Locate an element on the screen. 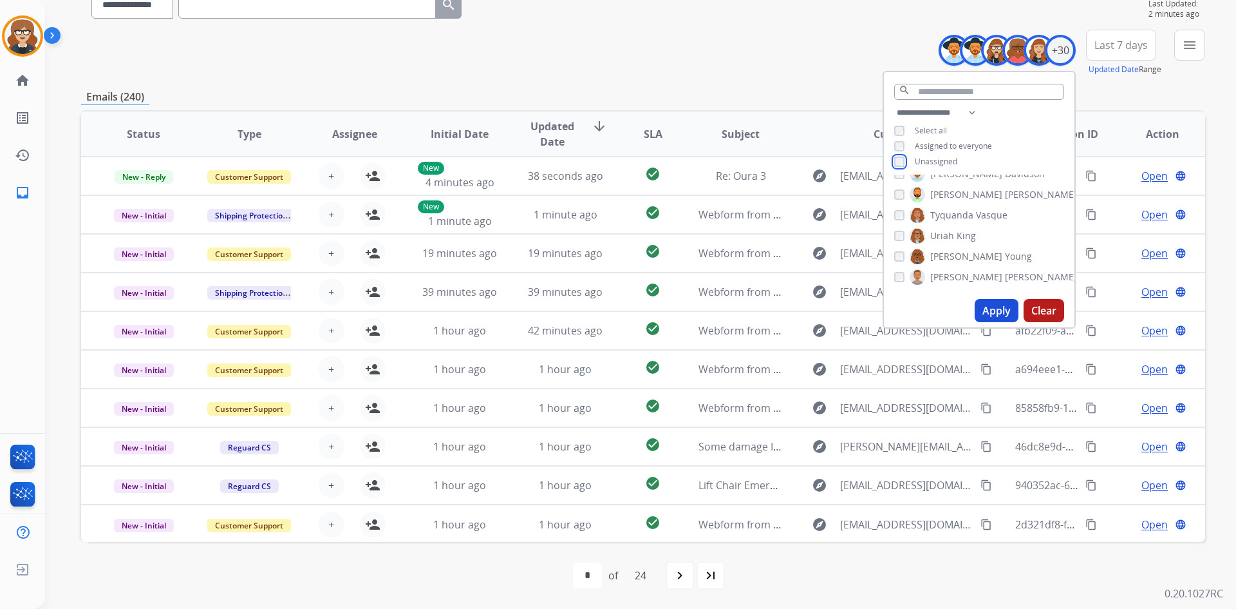 Image resolution: width=1236 pixels, height=609 pixels. span: Updated Date is located at coordinates (552, 134).